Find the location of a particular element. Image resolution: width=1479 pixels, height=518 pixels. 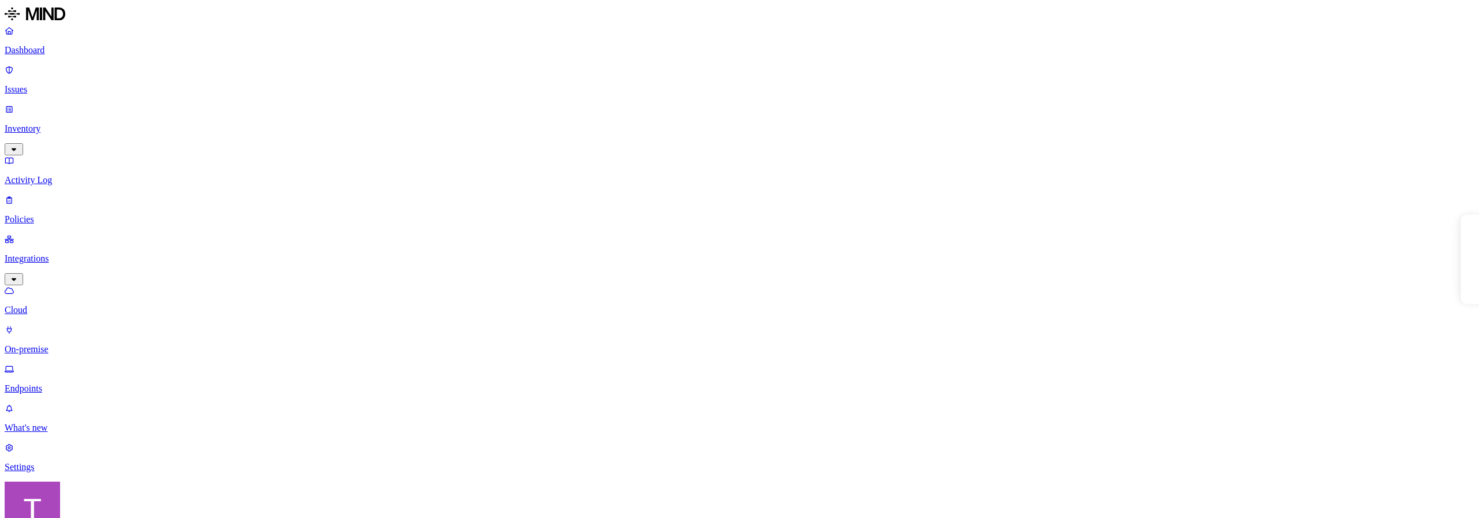

a: Policies is located at coordinates (739, 210).